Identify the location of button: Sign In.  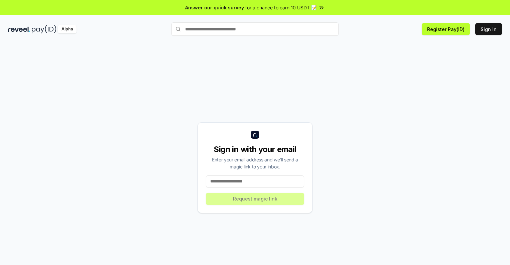
(488, 29).